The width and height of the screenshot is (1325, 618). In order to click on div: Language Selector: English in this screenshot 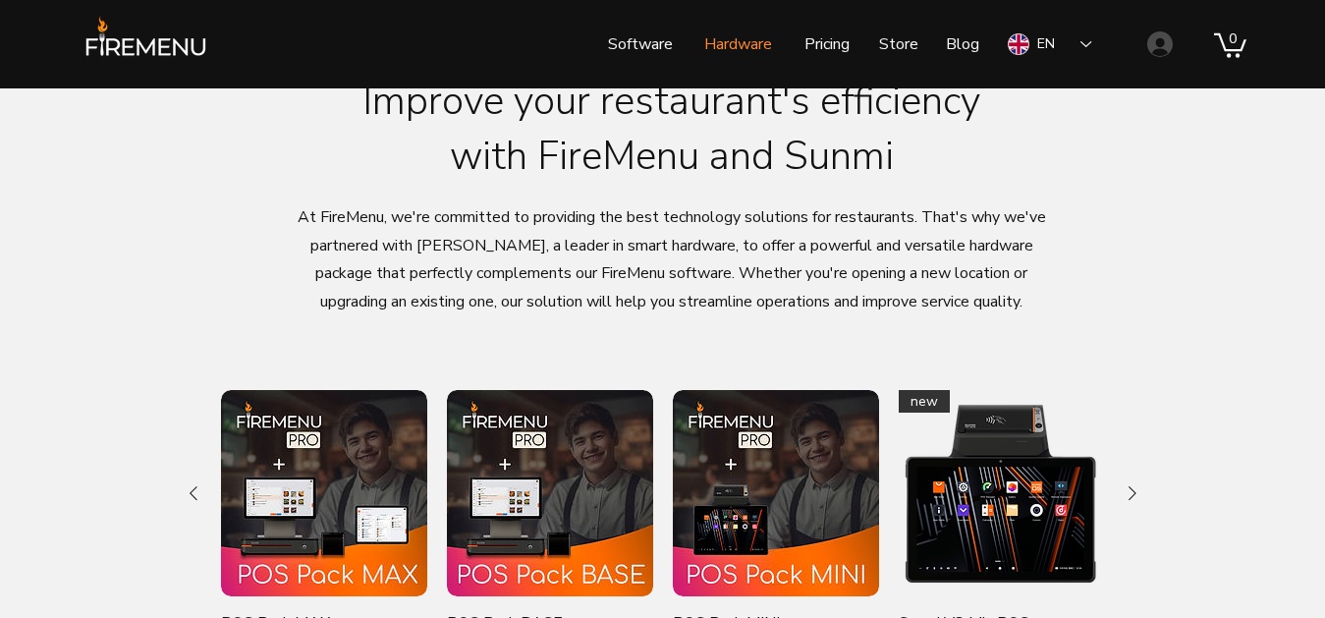, I will do `click(1050, 44)`.